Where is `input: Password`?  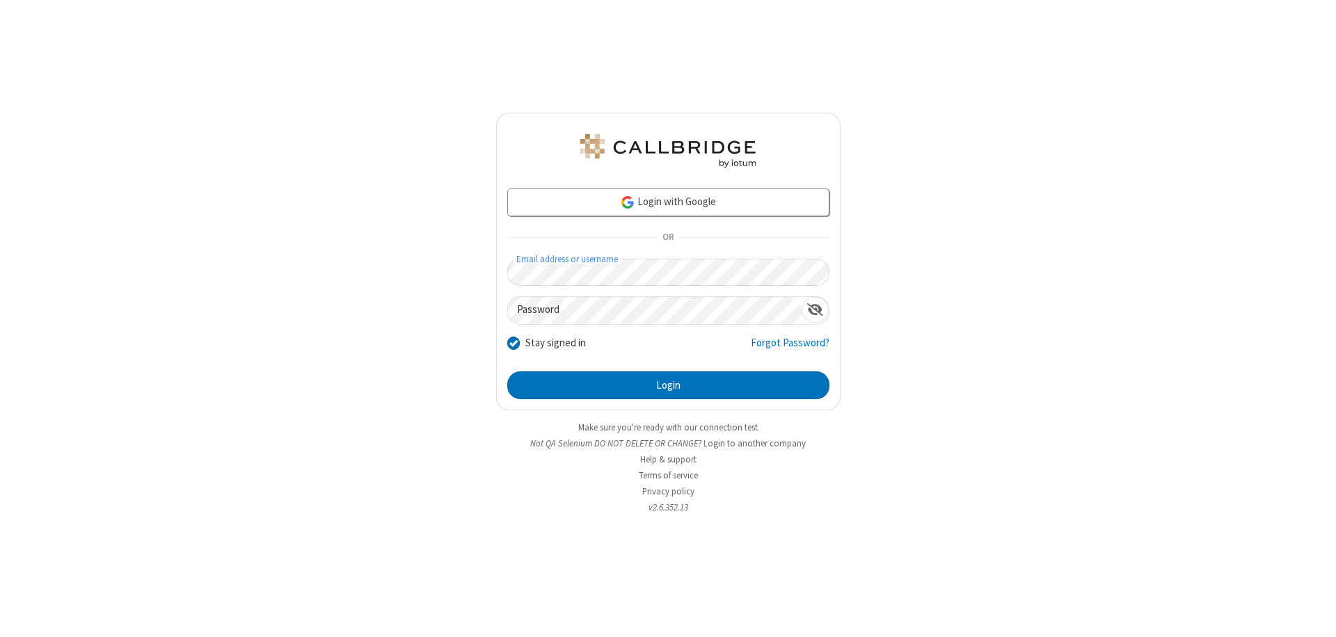
input: Password is located at coordinates (655, 310).